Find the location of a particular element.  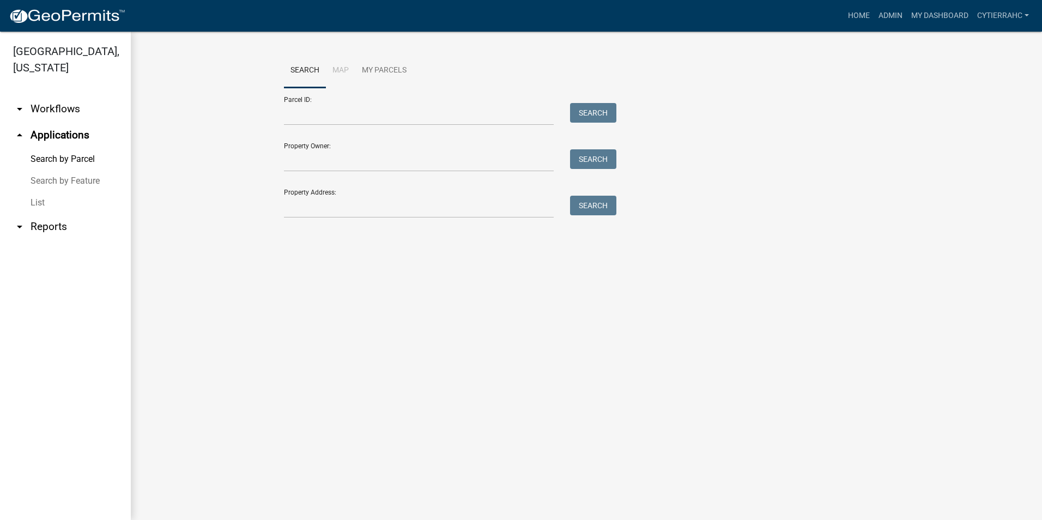

a: cytierrahc is located at coordinates (1003, 16).